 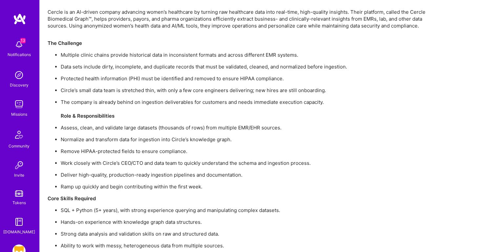 I want to click on img: teamwork, so click(x=19, y=104).